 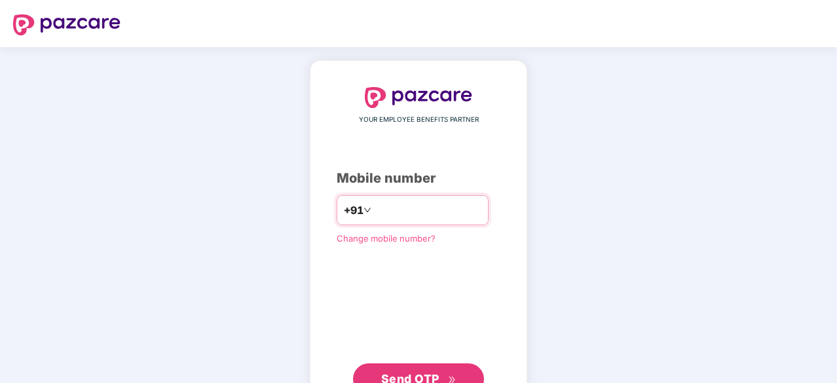 What do you see at coordinates (386, 238) in the screenshot?
I see `span: Change mobile number?` at bounding box center [386, 238].